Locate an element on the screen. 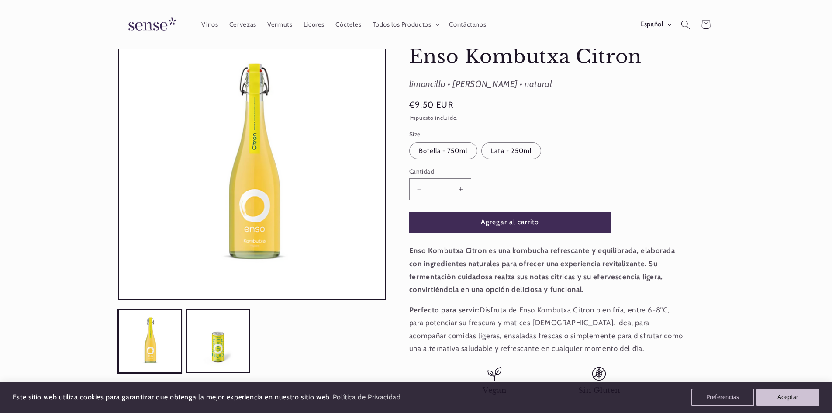 This screenshot has width=832, height=413. span: Todos los Productos is located at coordinates (402, 24).